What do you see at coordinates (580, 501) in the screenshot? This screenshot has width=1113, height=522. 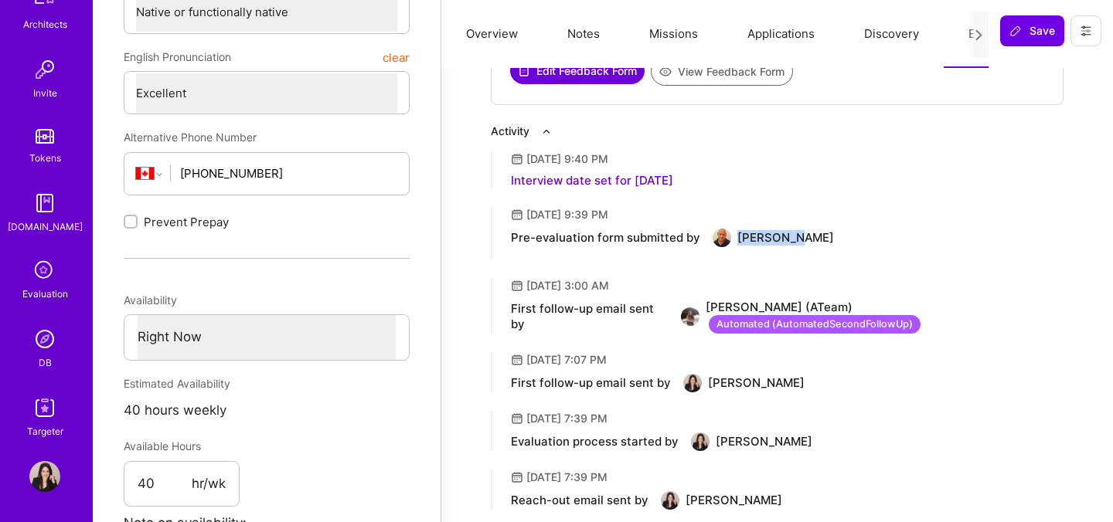 I see `div: Reach-out email sent by` at bounding box center [580, 501].